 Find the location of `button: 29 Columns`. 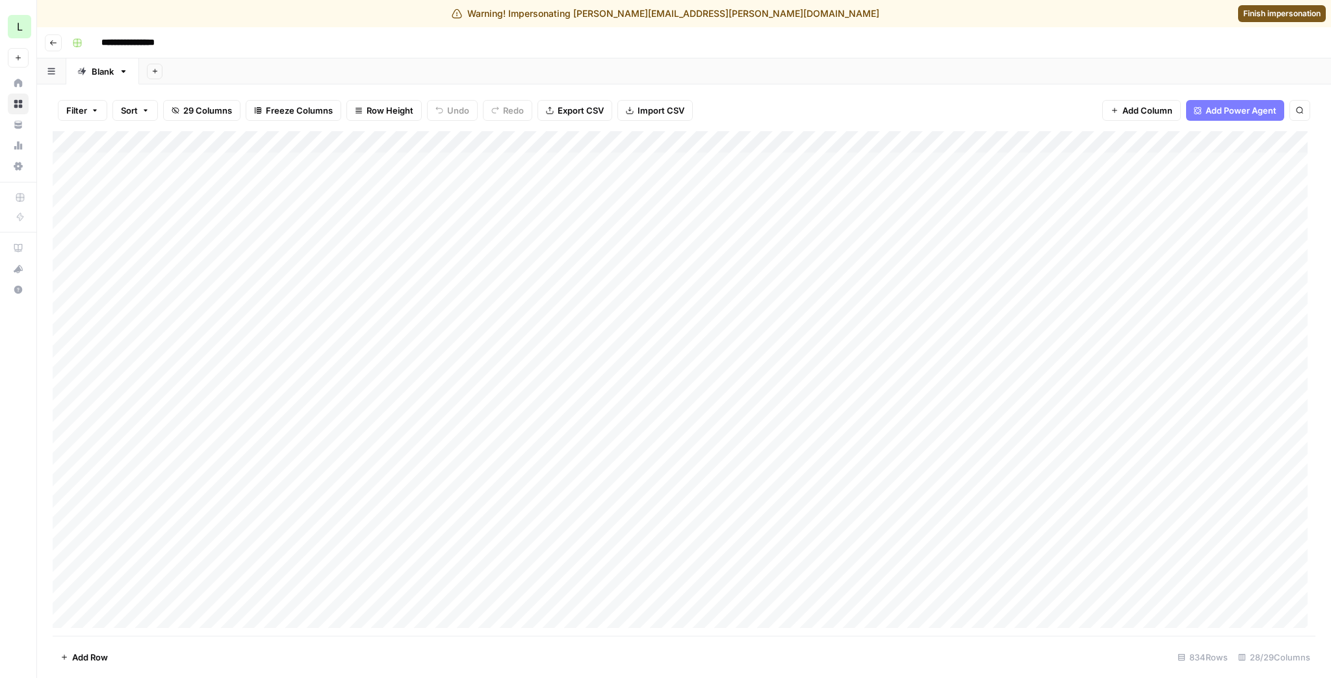

button: 29 Columns is located at coordinates (201, 110).